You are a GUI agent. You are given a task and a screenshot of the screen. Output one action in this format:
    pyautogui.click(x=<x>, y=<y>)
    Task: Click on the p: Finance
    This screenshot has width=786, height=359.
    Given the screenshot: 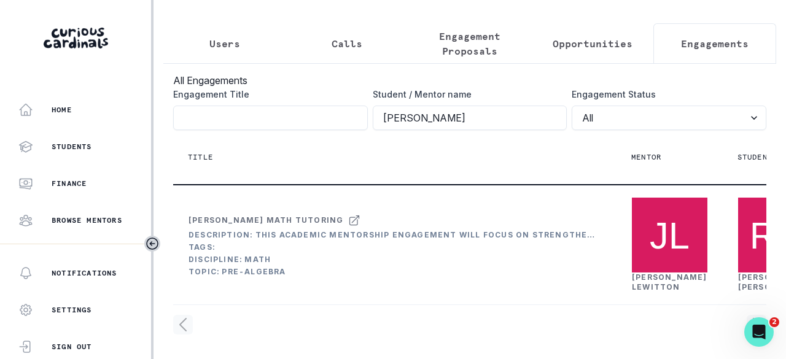 What is the action you would take?
    pyautogui.click(x=69, y=184)
    